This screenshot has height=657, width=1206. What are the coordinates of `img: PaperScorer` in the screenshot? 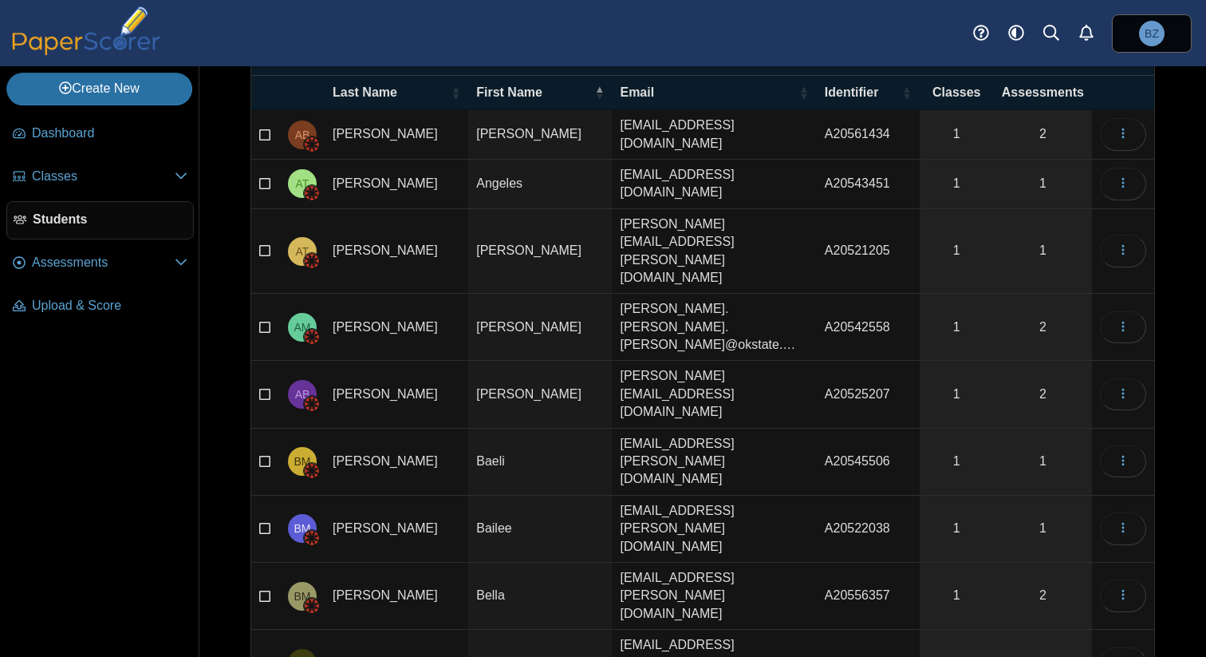 It's located at (86, 30).